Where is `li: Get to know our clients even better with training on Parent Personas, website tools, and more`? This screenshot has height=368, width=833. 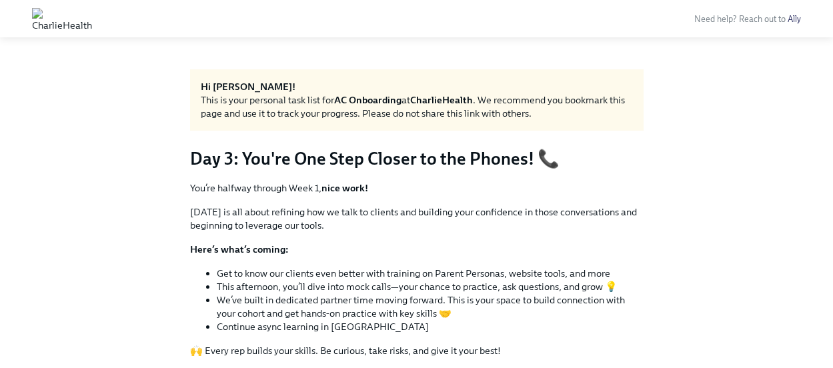
li: Get to know our clients even better with training on Parent Personas, website tools, and more is located at coordinates (430, 274).